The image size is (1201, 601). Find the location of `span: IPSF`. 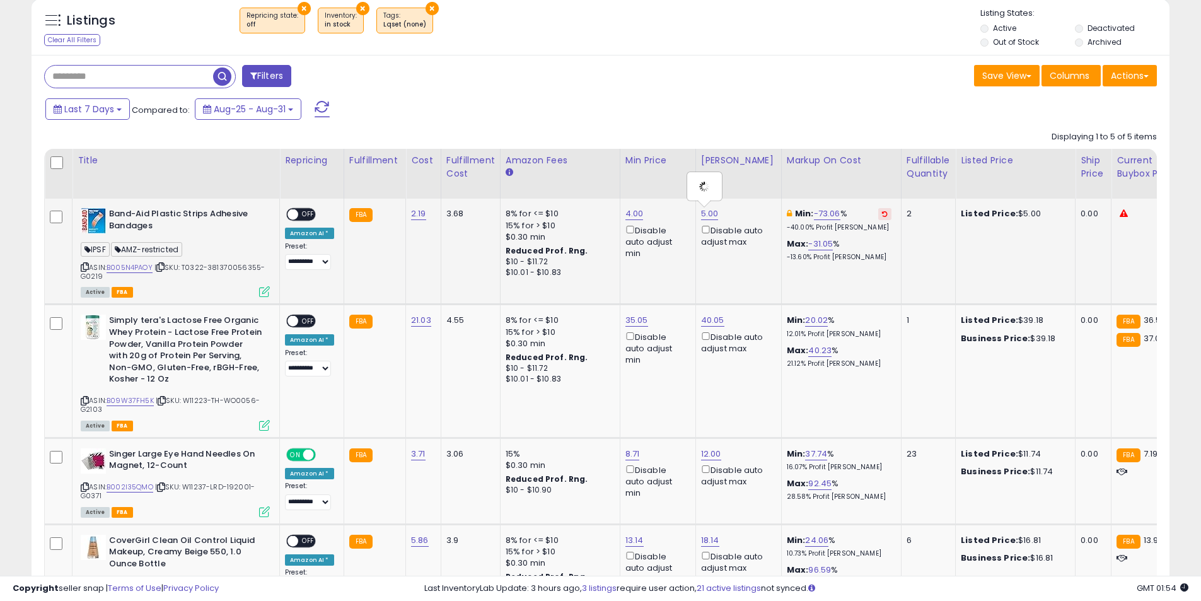

span: IPSF is located at coordinates (95, 249).